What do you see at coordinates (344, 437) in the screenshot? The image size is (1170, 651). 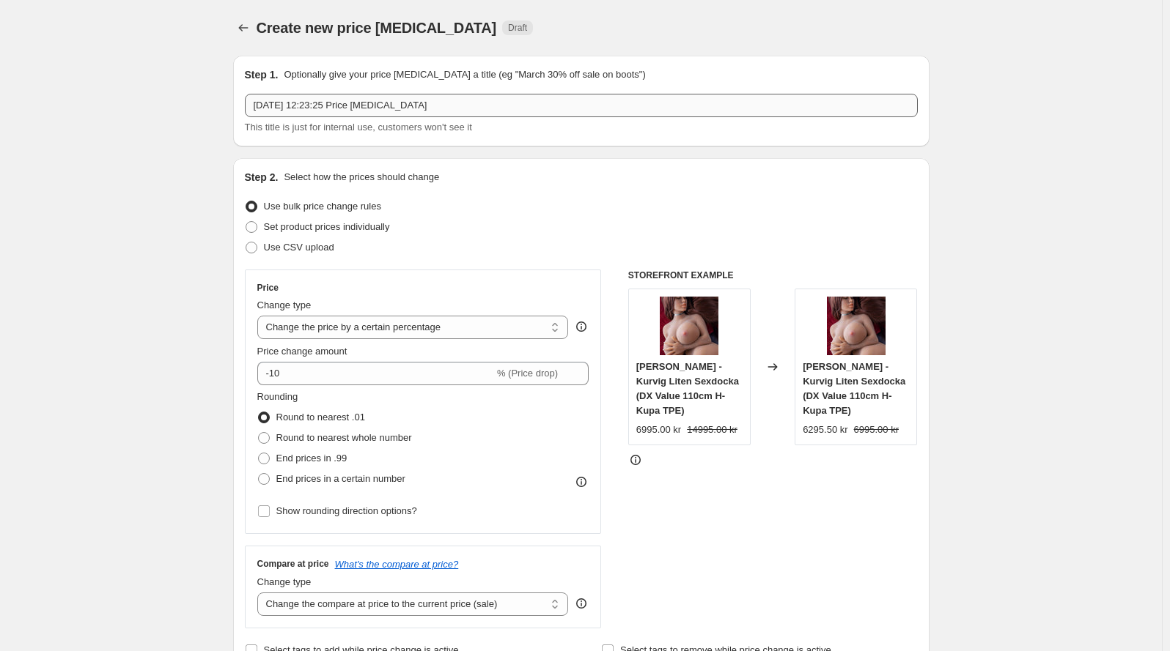 I see `span: Round to nearest whole number` at bounding box center [344, 437].